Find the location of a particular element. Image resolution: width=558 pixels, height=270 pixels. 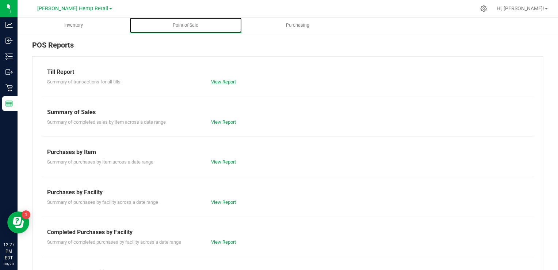

a: Purchasing is located at coordinates (298, 25).